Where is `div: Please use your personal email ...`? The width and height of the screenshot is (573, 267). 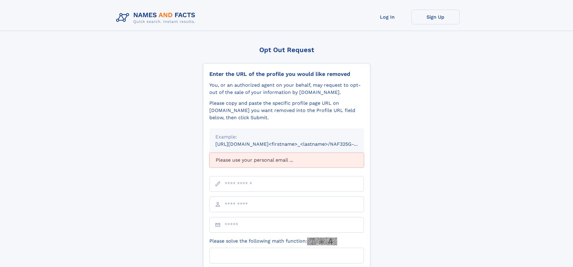
div: Please use your personal email ... is located at coordinates (287, 160).